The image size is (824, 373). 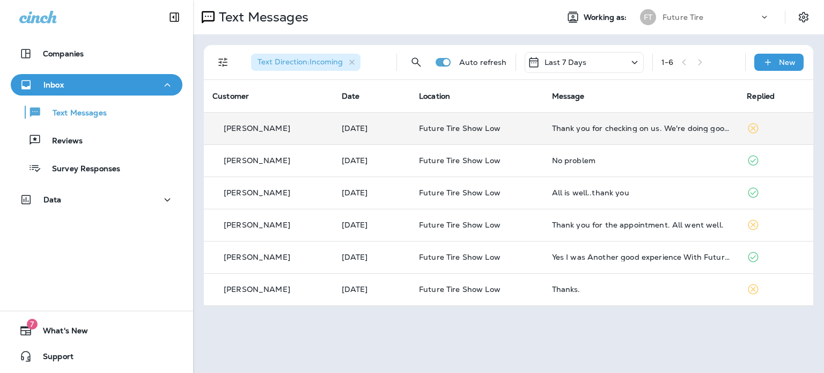 What do you see at coordinates (434, 96) in the screenshot?
I see `span: Location` at bounding box center [434, 96].